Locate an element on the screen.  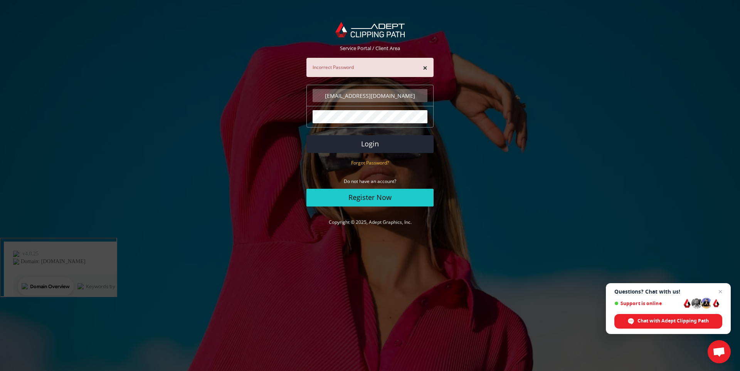
div: Domain Overview is located at coordinates (49, 48).